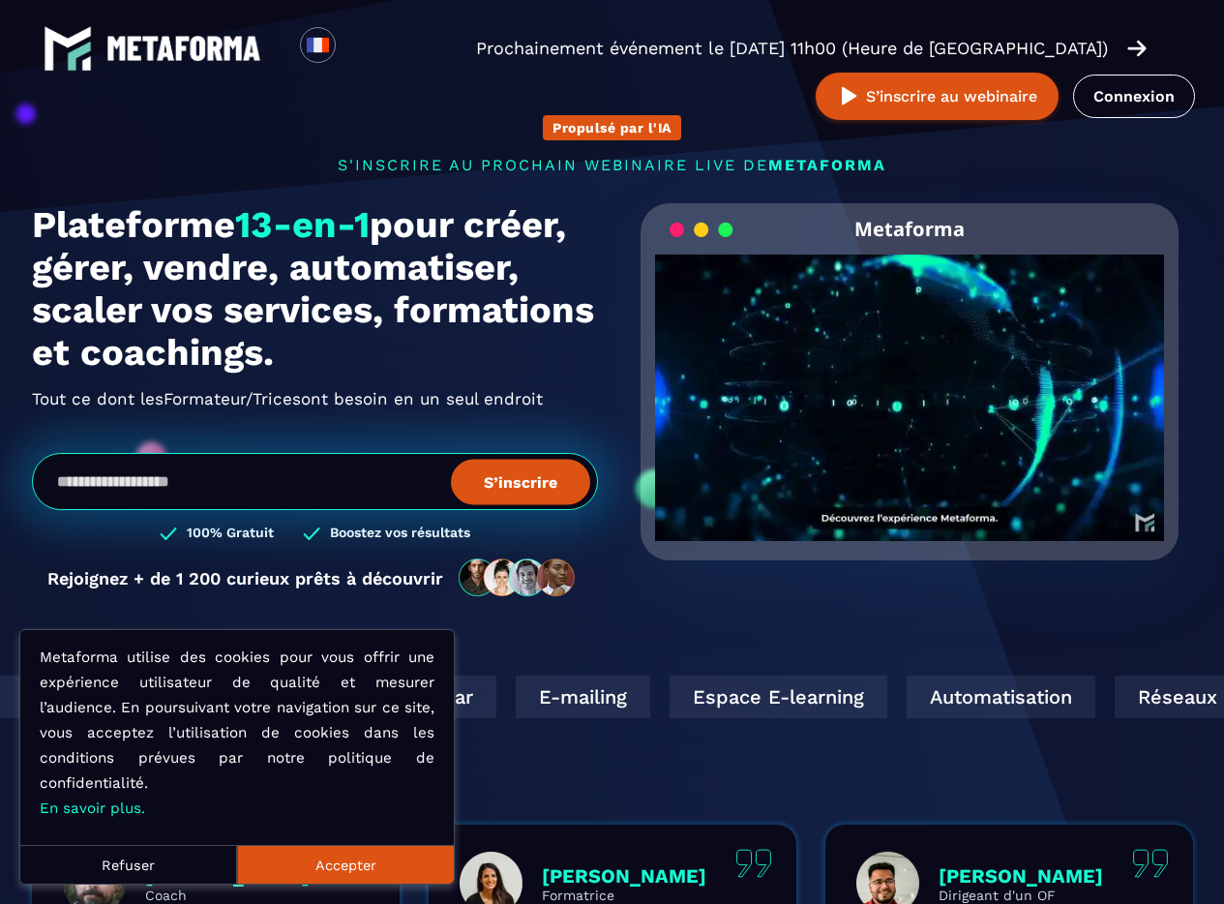 This screenshot has width=1224, height=904. I want to click on div: Espace E-learning, so click(575, 697).